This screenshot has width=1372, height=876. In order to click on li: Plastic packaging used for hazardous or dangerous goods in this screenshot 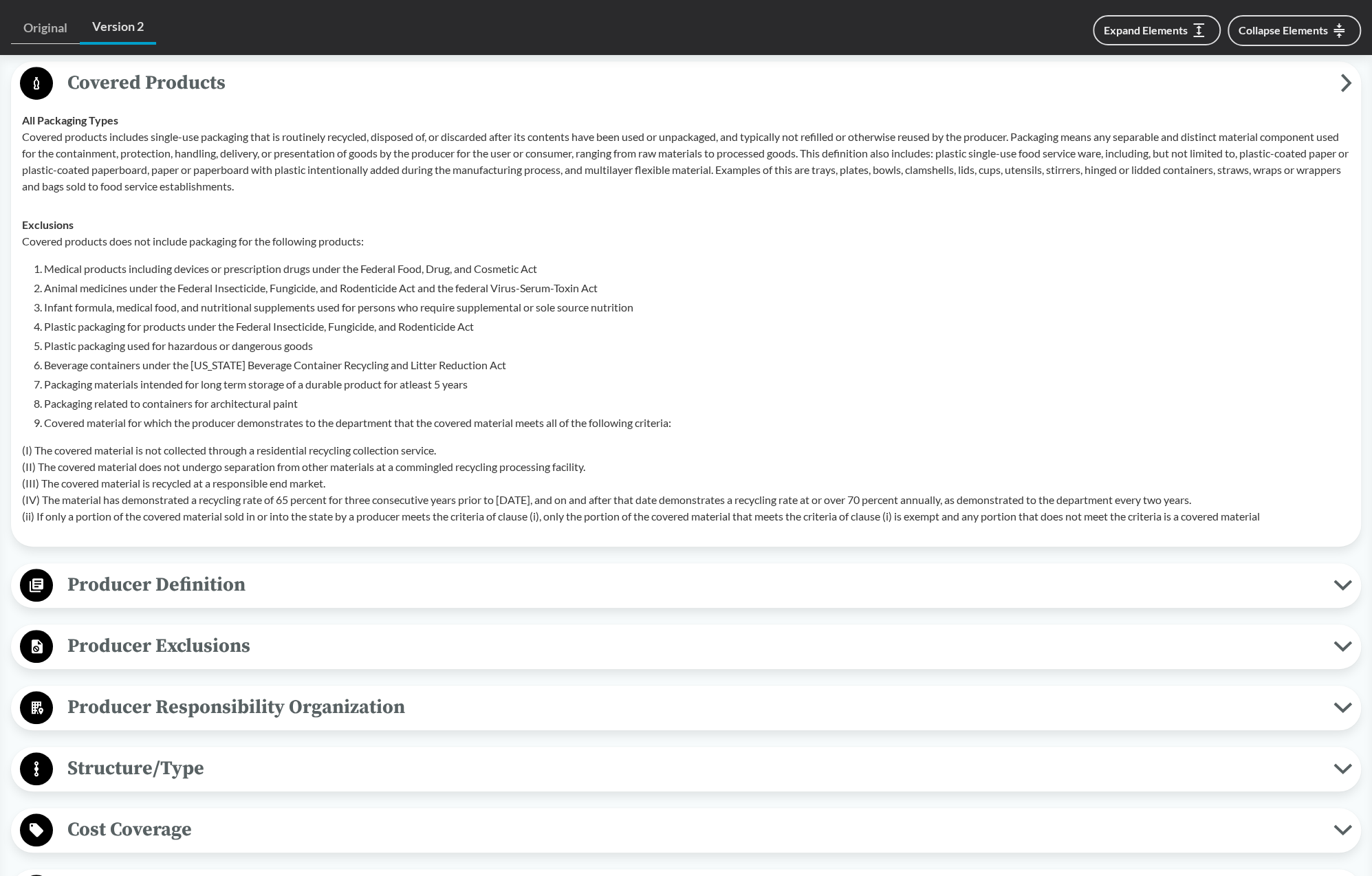, I will do `click(697, 346)`.